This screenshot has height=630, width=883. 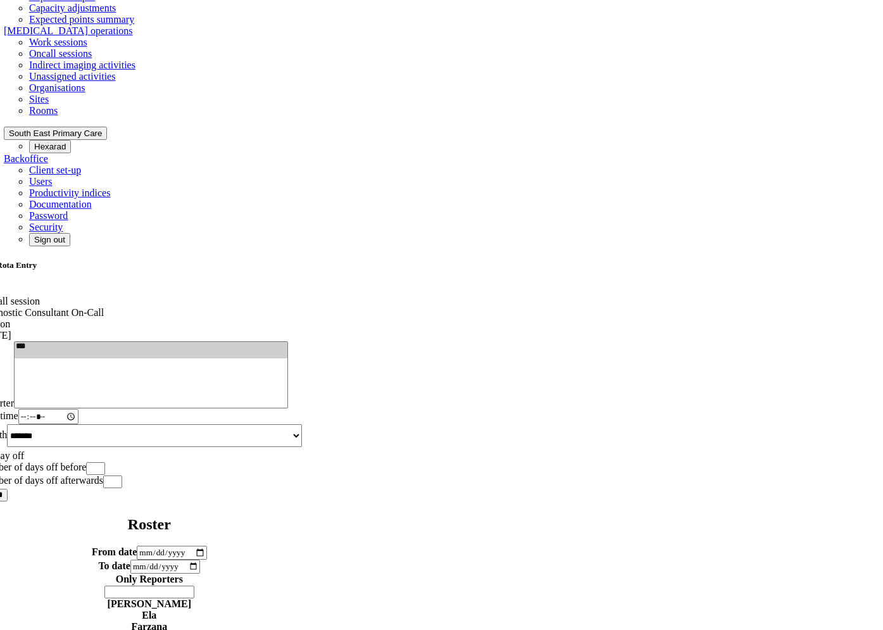 What do you see at coordinates (114, 565) in the screenshot?
I see `label: To date` at bounding box center [114, 565].